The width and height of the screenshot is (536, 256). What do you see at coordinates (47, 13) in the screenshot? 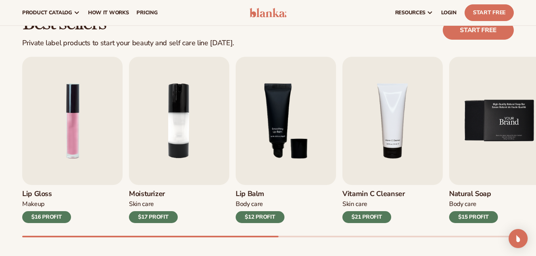
I see `span: product catalog` at bounding box center [47, 13].